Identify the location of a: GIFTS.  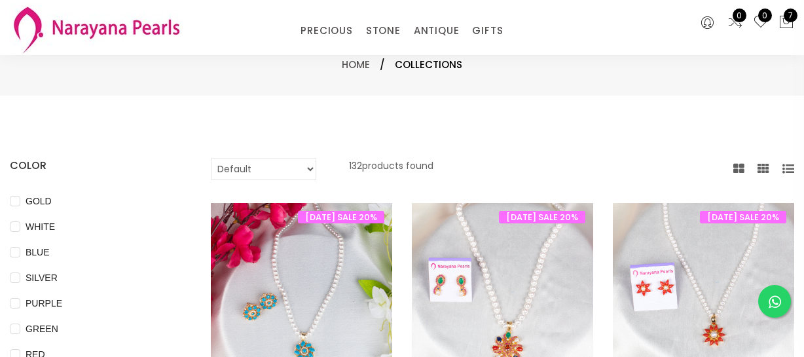
(487, 31).